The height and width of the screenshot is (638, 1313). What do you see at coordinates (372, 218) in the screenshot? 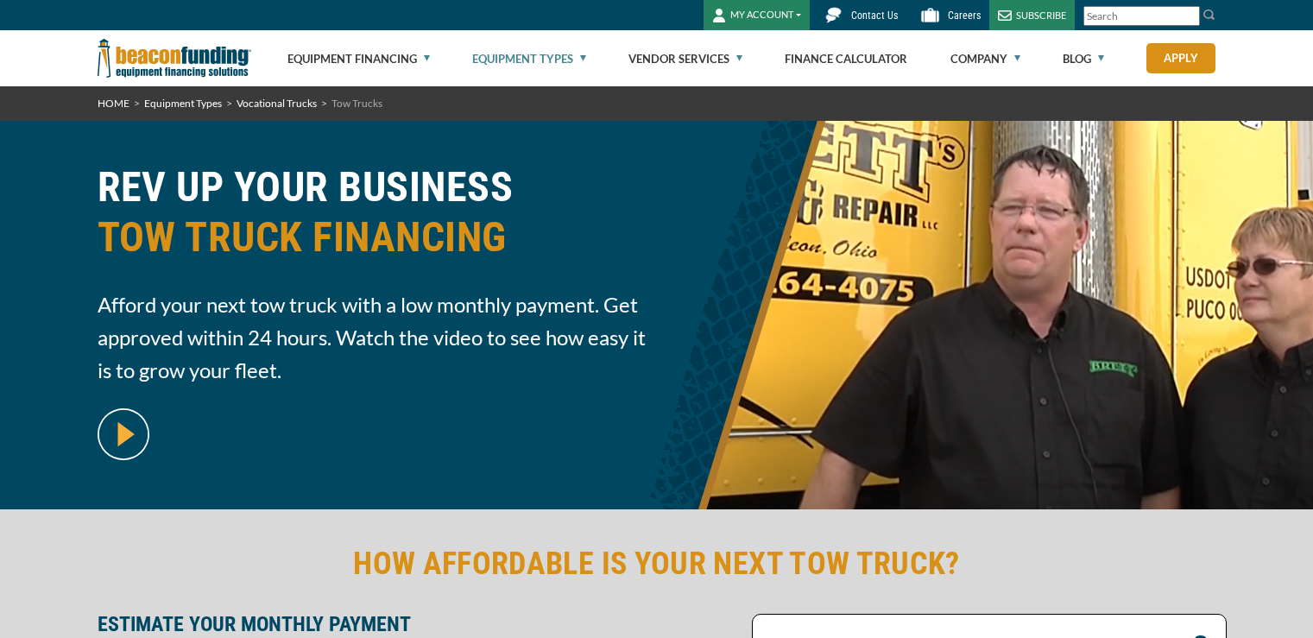
I see `h1: REV UP YOUR BUSINESS` at bounding box center [372, 218].